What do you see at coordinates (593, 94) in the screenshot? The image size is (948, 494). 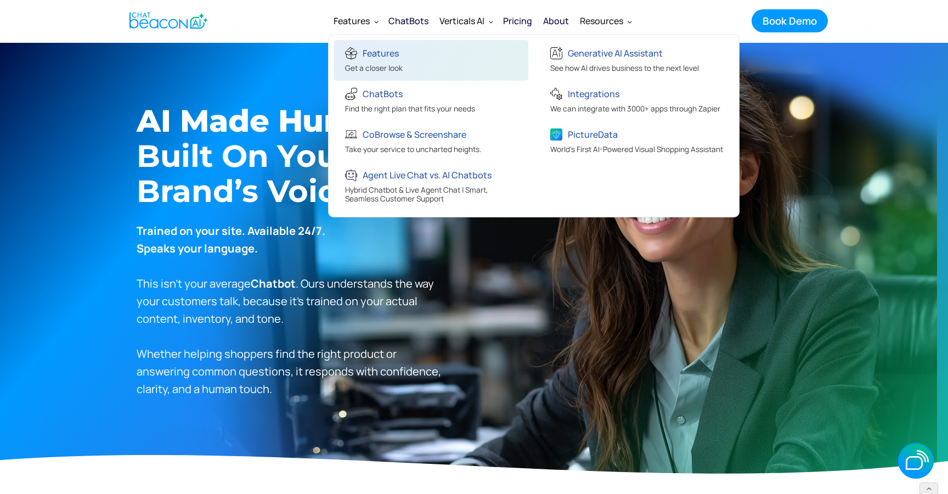 I see `div: Integrations` at bounding box center [593, 94].